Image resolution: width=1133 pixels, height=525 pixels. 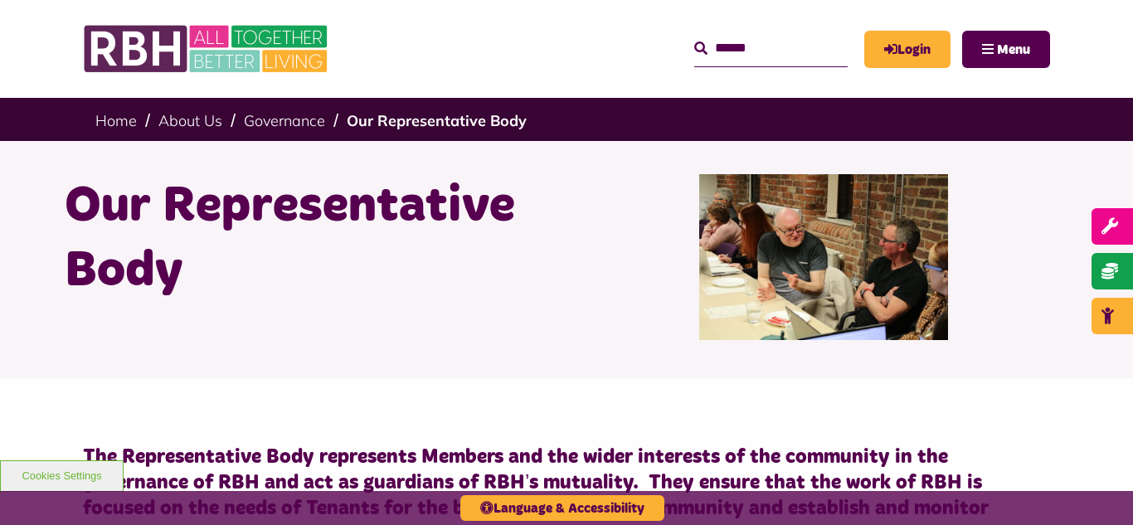 What do you see at coordinates (284, 120) in the screenshot?
I see `a: Governance` at bounding box center [284, 120].